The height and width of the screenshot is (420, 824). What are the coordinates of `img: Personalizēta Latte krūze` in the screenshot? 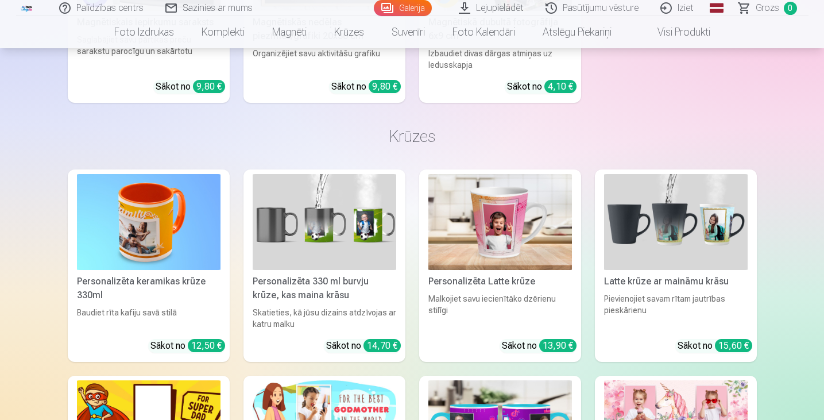 It's located at (500, 222).